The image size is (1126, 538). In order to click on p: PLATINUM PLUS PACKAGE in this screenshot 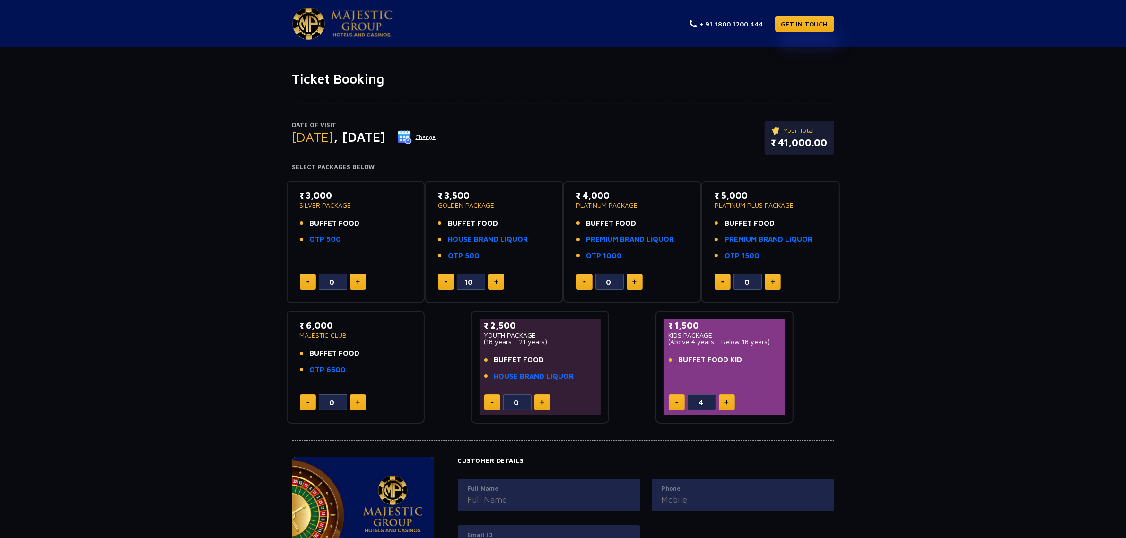, I will do `click(770, 205)`.